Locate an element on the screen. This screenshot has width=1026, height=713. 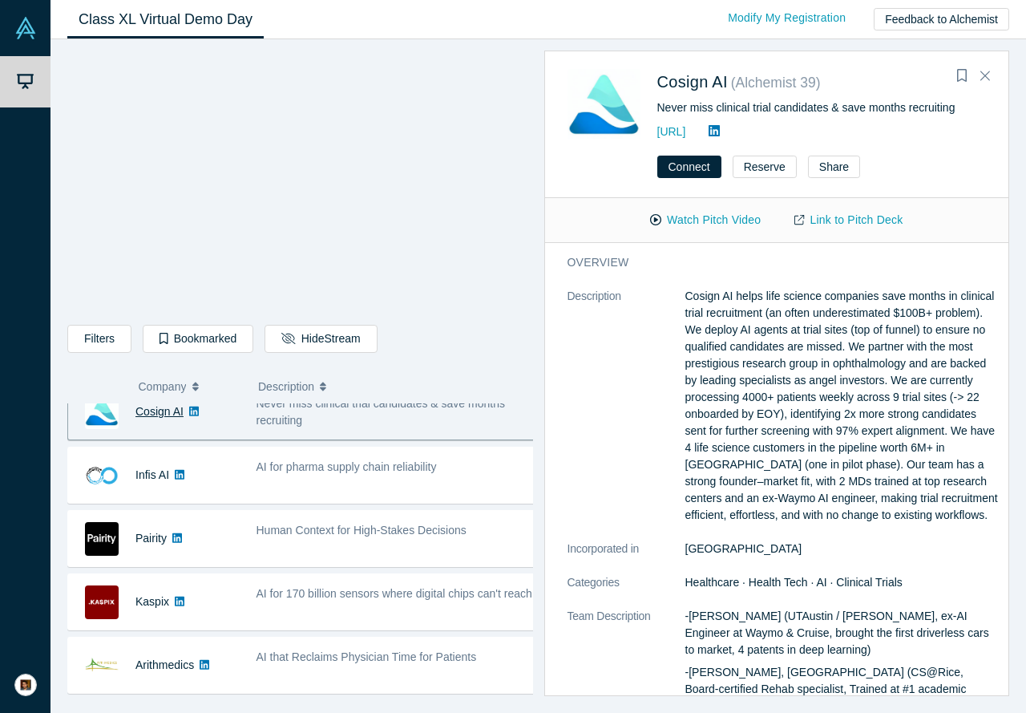
a: Pairity is located at coordinates (151, 538).